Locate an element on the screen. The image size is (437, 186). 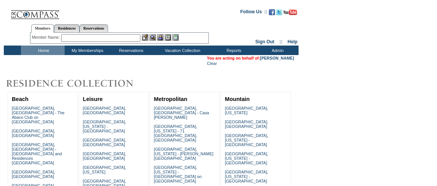
td: My Memberships is located at coordinates (86, 50).